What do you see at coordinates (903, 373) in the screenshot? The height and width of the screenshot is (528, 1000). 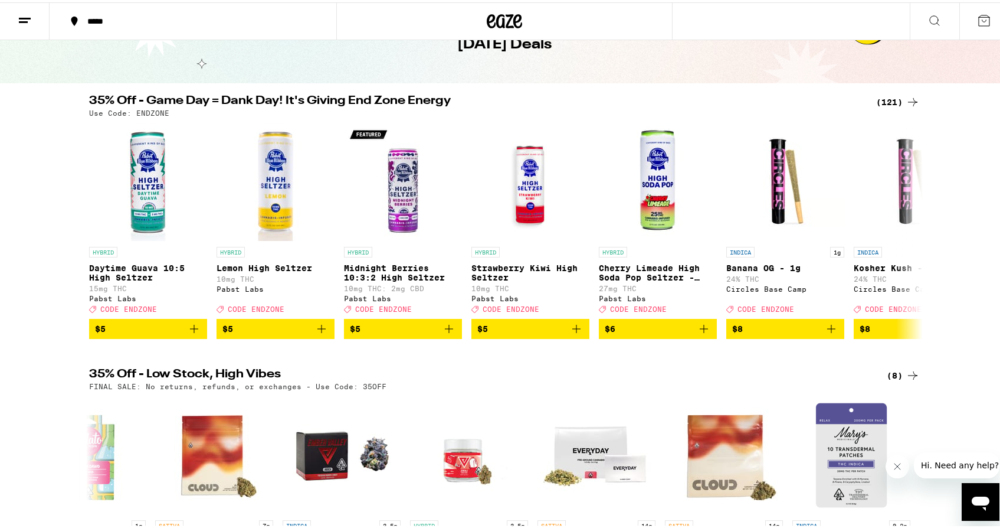 I see `a: (8)` at bounding box center [903, 373].